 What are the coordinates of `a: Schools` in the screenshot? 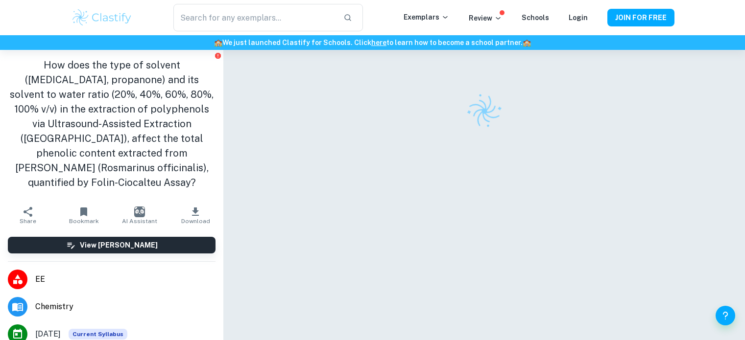 It's located at (535, 18).